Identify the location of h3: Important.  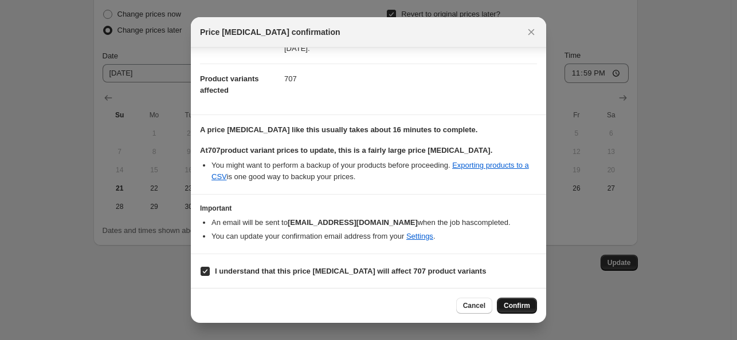
(368, 209).